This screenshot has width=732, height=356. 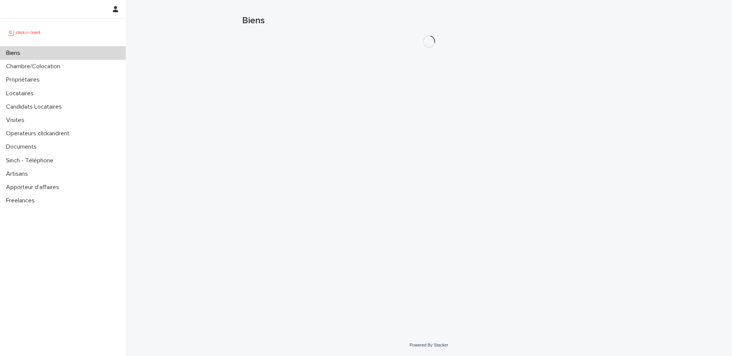 I want to click on h1: Biens, so click(x=429, y=21).